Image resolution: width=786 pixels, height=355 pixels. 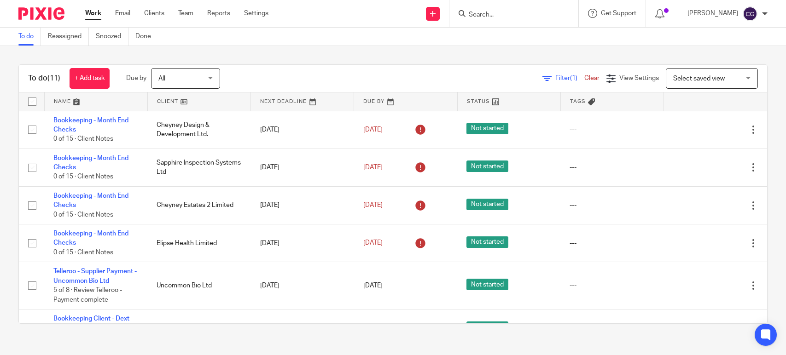 What do you see at coordinates (199, 130) in the screenshot?
I see `td: Cheyney Design & Development Ltd.` at bounding box center [199, 130].